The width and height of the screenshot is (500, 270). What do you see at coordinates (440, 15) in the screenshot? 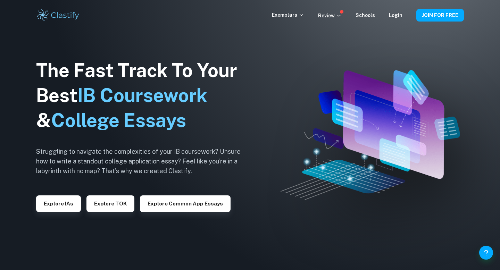
I see `button: JOIN FOR FREE` at bounding box center [440, 15].